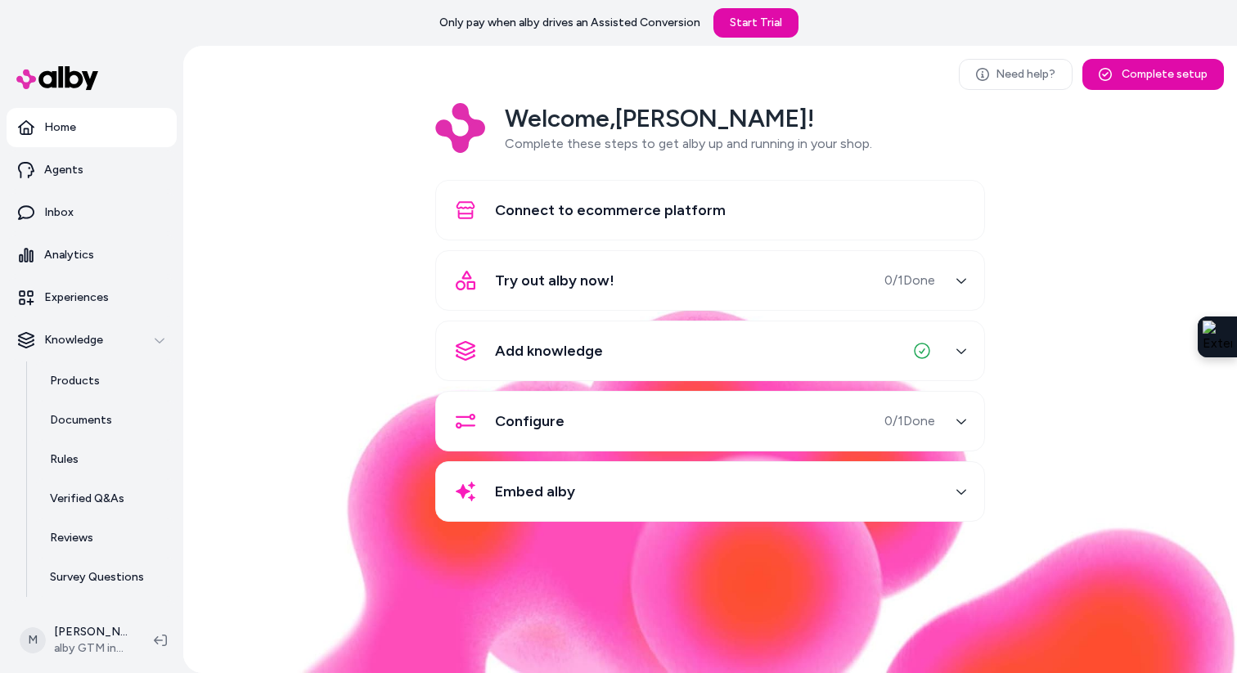 The image size is (1237, 673). I want to click on p: Agents, so click(64, 170).